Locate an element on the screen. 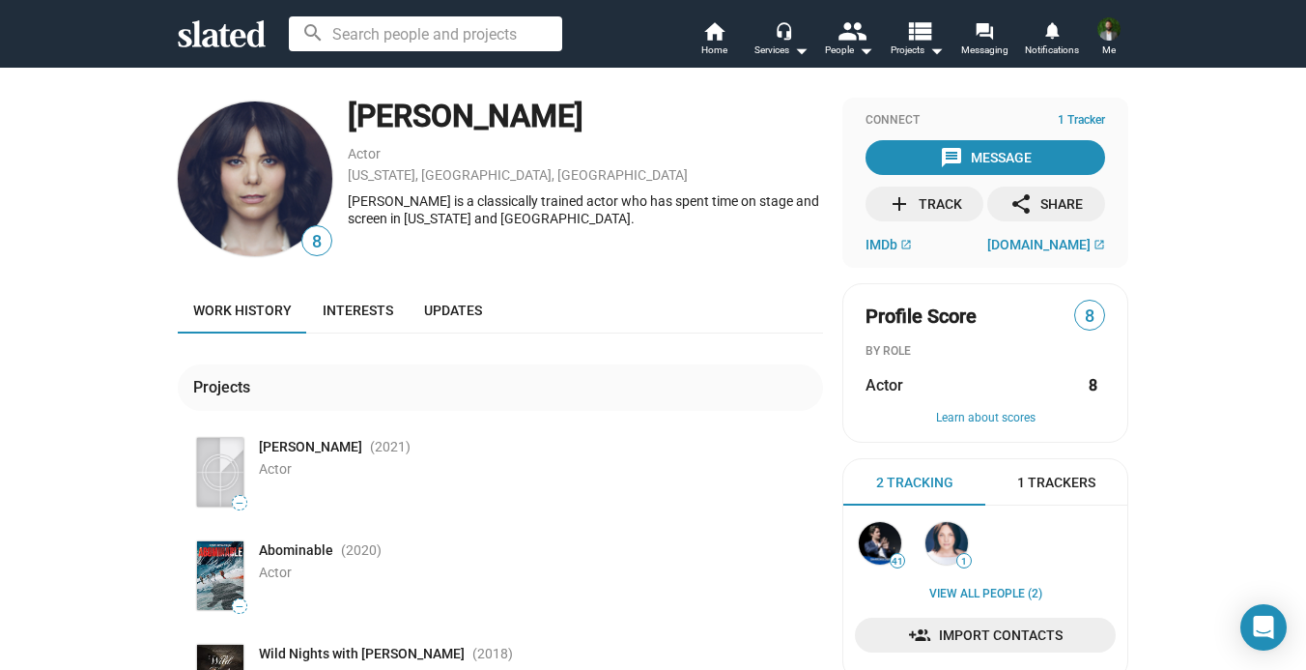 This screenshot has width=1306, height=670. mat-icon: forum is located at coordinates (984, 30).